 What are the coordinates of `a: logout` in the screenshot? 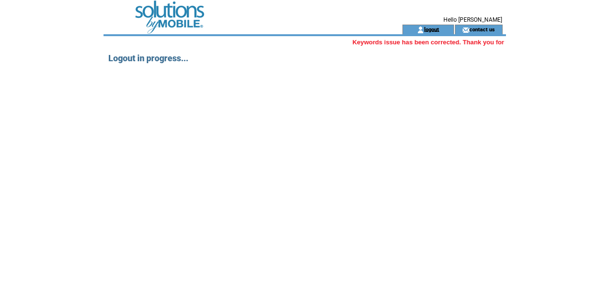 It's located at (431, 29).